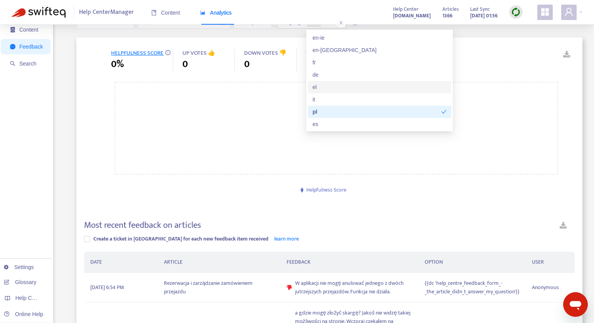 The width and height of the screenshot is (594, 323). Describe the element at coordinates (121, 263) in the screenshot. I see `th: DATE` at that location.